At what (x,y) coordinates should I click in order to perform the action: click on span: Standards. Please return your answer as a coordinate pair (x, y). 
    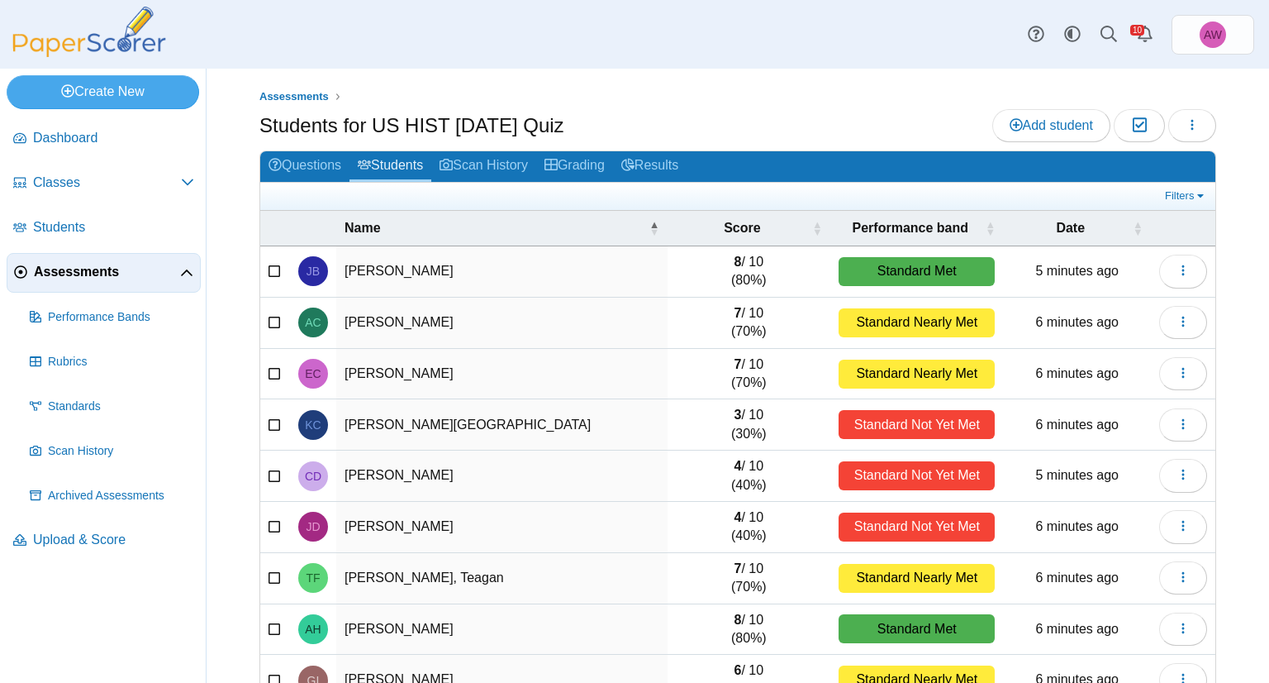
    Looking at the image, I should click on (121, 407).